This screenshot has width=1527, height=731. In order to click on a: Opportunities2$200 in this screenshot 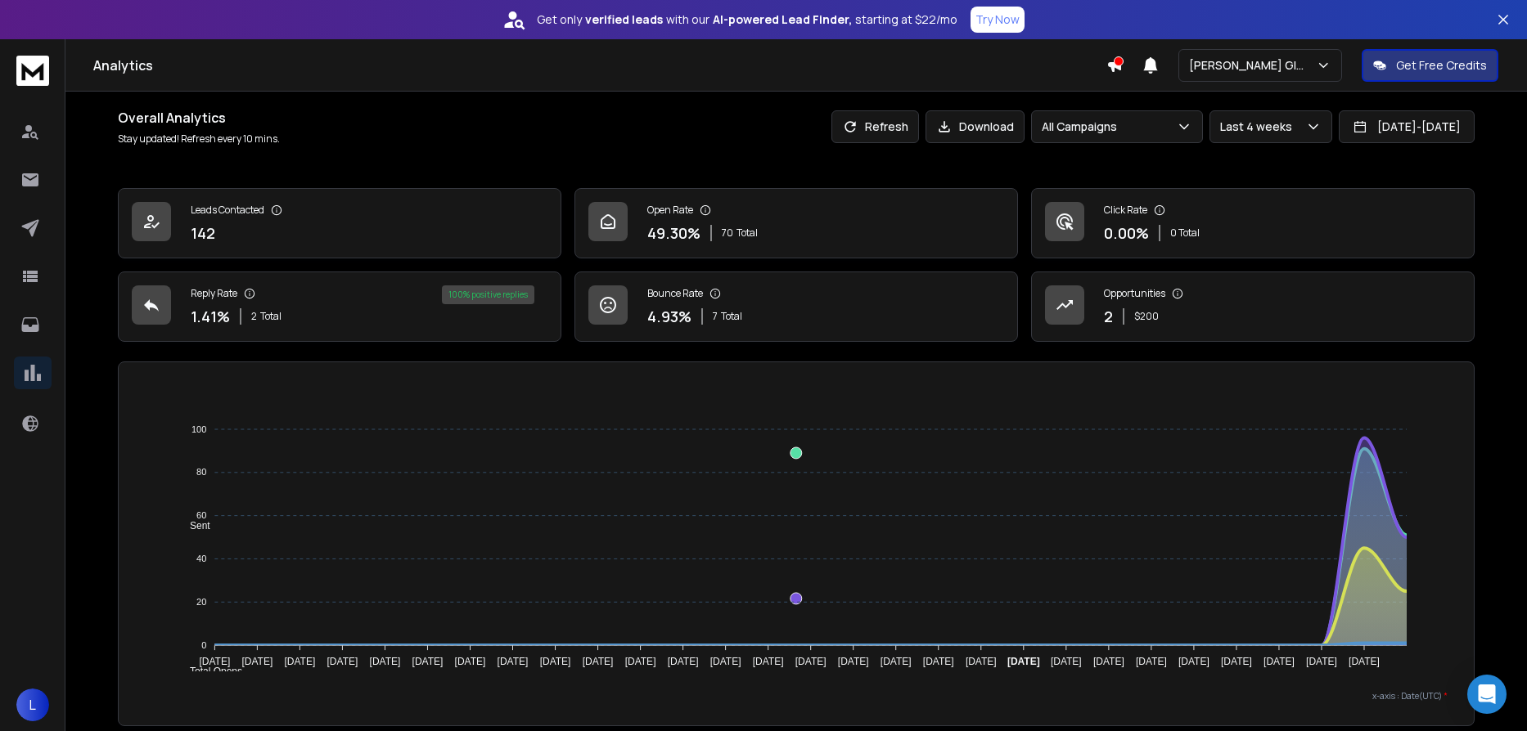, I will do `click(1252, 307)`.